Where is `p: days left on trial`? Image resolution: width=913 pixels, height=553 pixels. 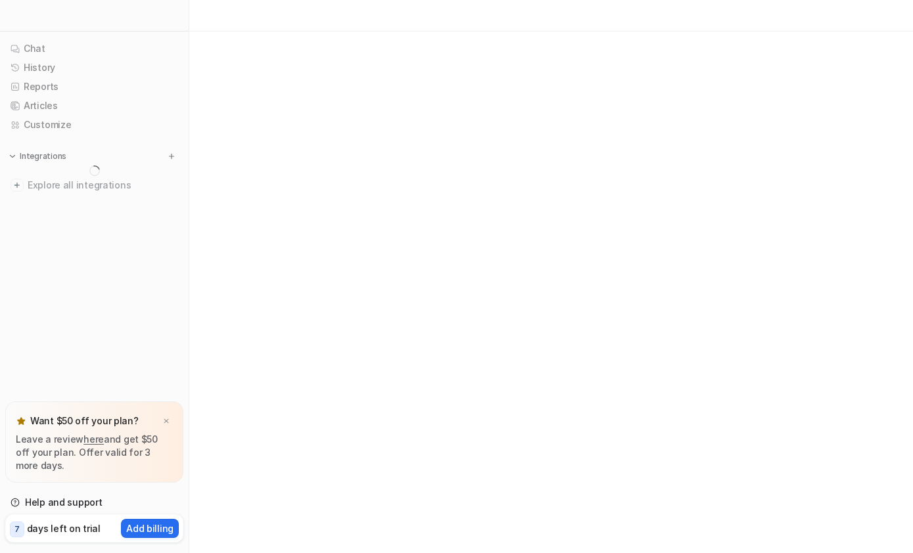 p: days left on trial is located at coordinates (64, 528).